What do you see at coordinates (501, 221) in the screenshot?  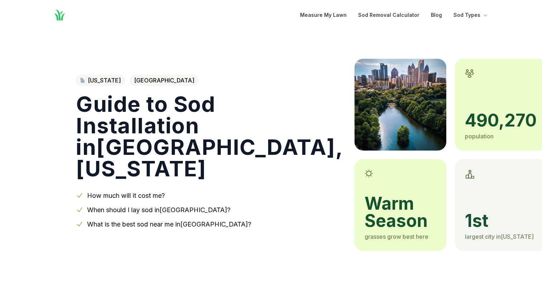 I see `span: 1st` at bounding box center [501, 221].